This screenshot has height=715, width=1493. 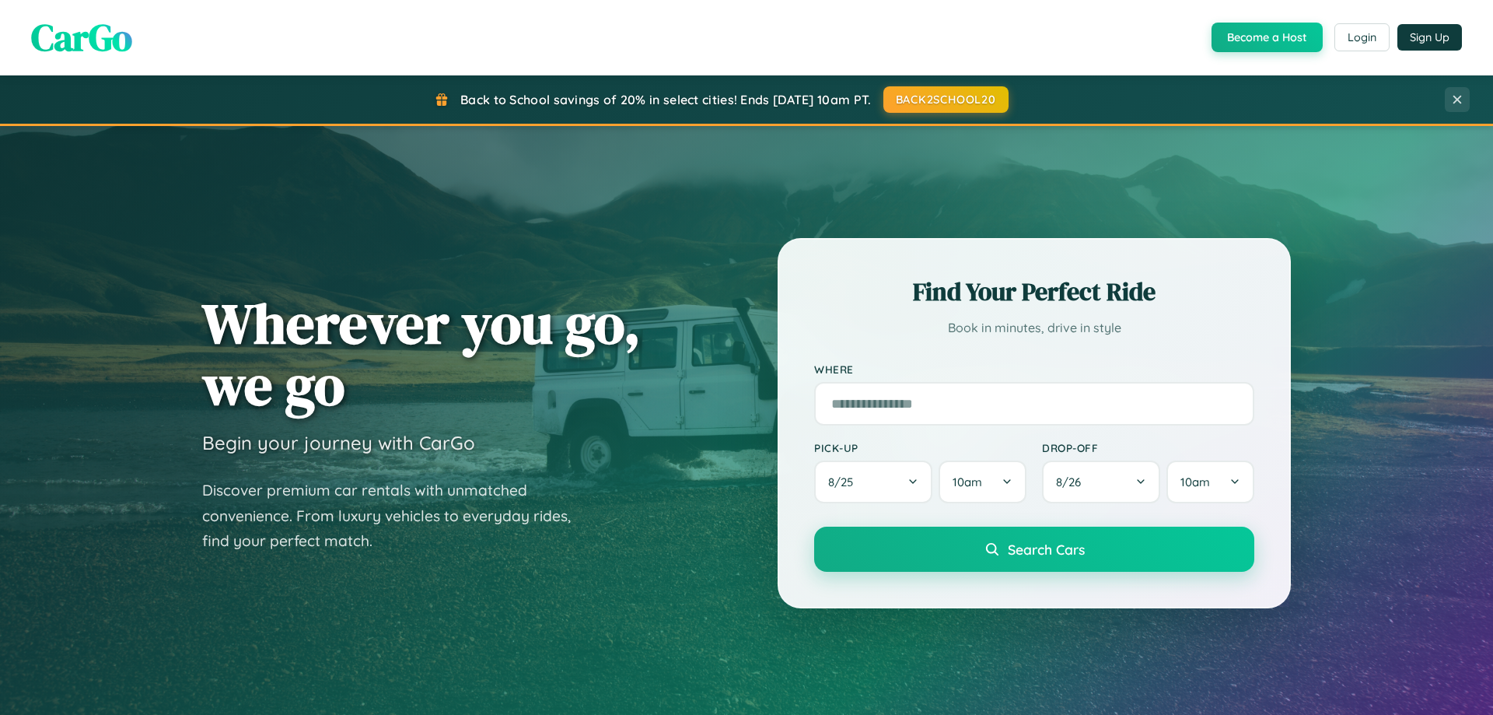 I want to click on button: Become a Host, so click(x=1267, y=37).